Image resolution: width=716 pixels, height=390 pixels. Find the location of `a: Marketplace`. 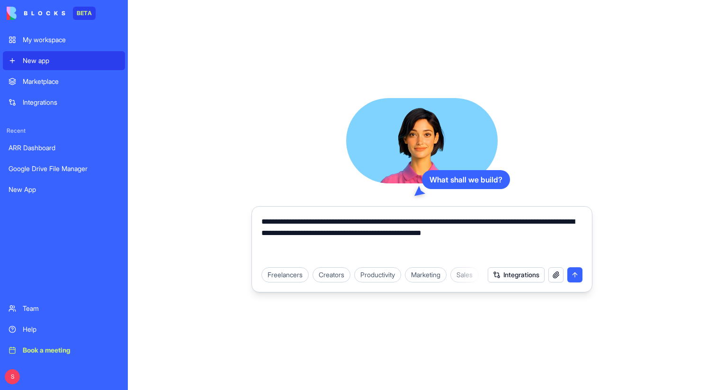

a: Marketplace is located at coordinates (64, 81).